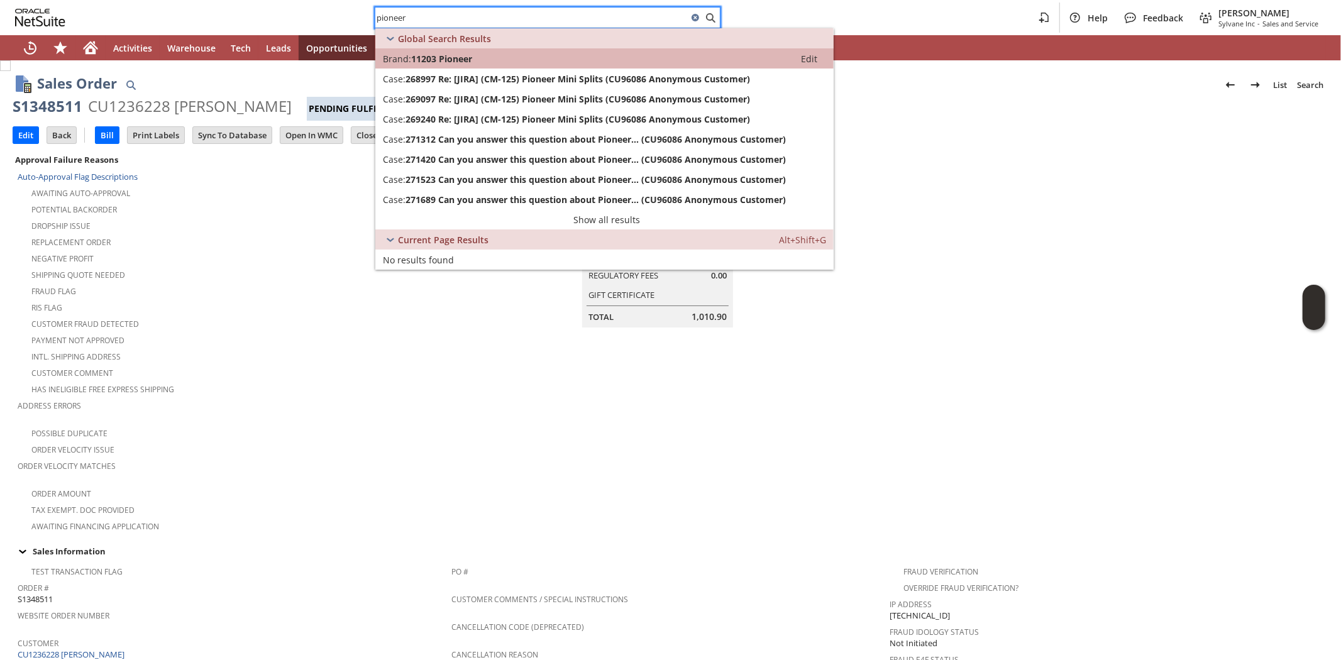  I want to click on img: Quick Find, so click(131, 85).